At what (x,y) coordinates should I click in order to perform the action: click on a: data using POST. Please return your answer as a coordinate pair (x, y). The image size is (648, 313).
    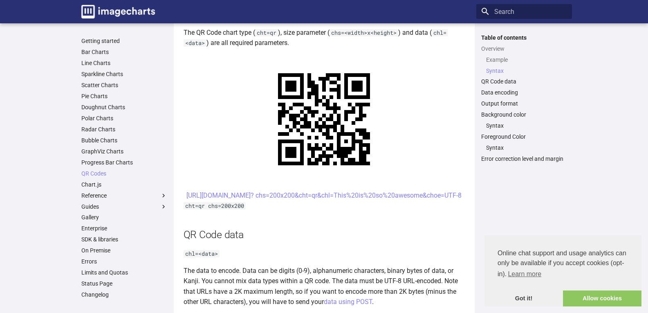
    Looking at the image, I should click on (348, 301).